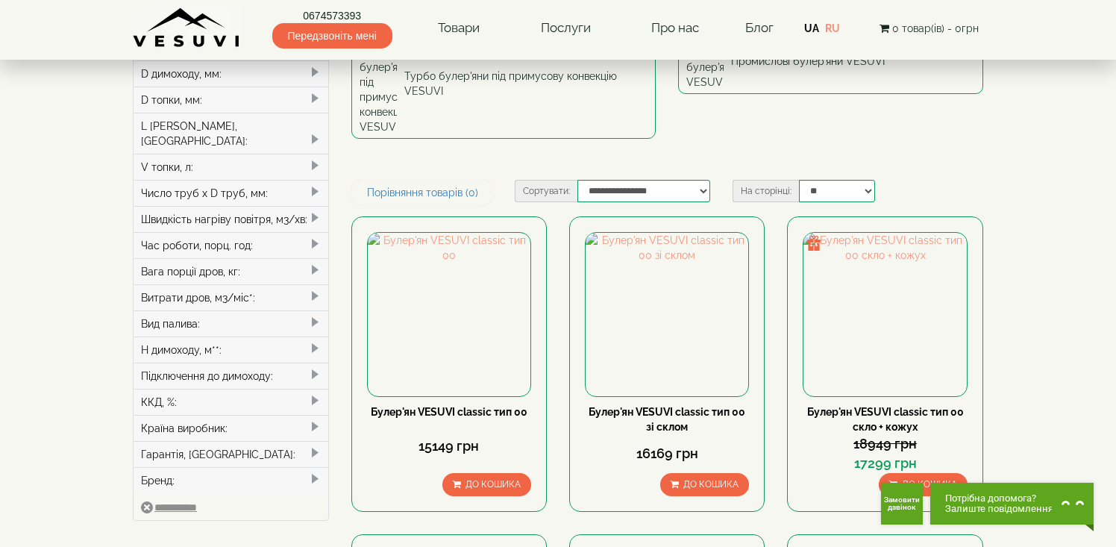 The image size is (1116, 547). Describe the element at coordinates (231, 271) in the screenshot. I see `div: Вага порції дров, кг:` at that location.